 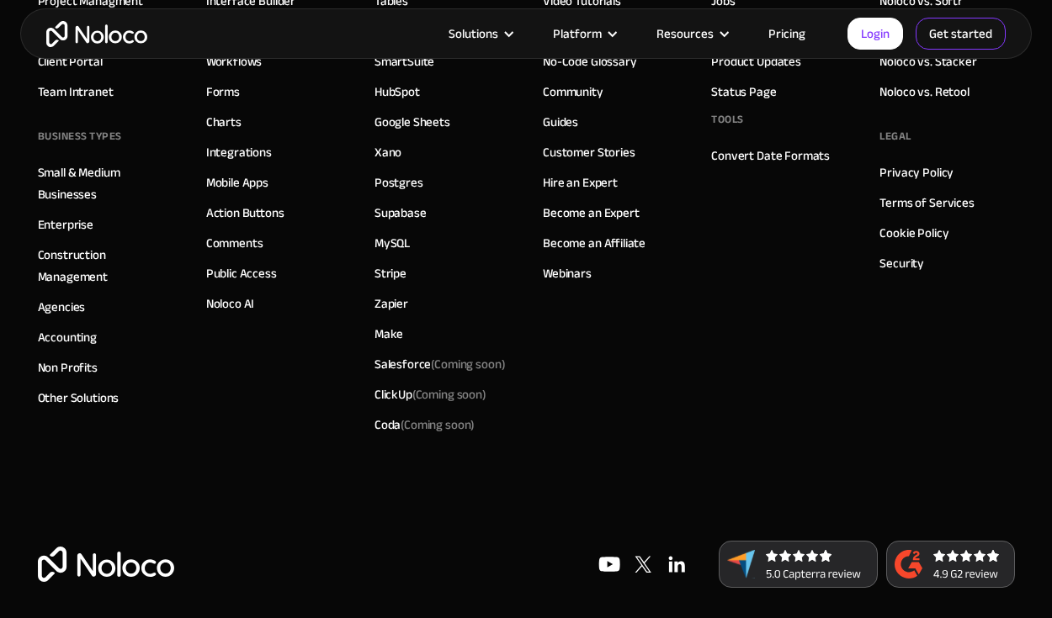 What do you see at coordinates (241, 273) in the screenshot?
I see `a: Public Access` at bounding box center [241, 273].